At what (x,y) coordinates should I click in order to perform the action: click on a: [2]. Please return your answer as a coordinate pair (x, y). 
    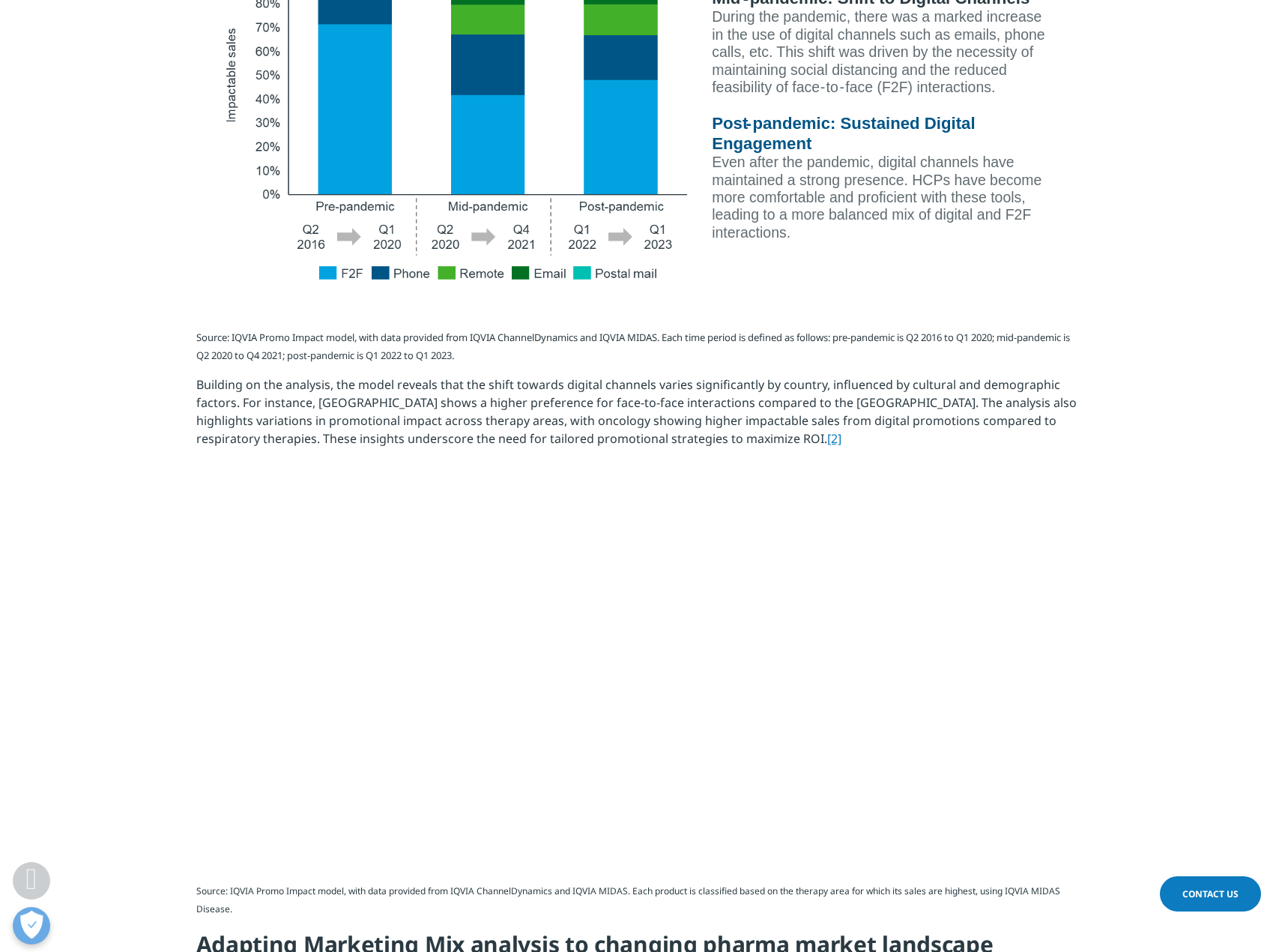
    Looking at the image, I should click on (834, 438).